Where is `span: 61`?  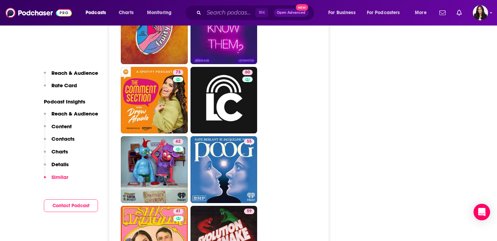 span: 61 is located at coordinates (178, 212).